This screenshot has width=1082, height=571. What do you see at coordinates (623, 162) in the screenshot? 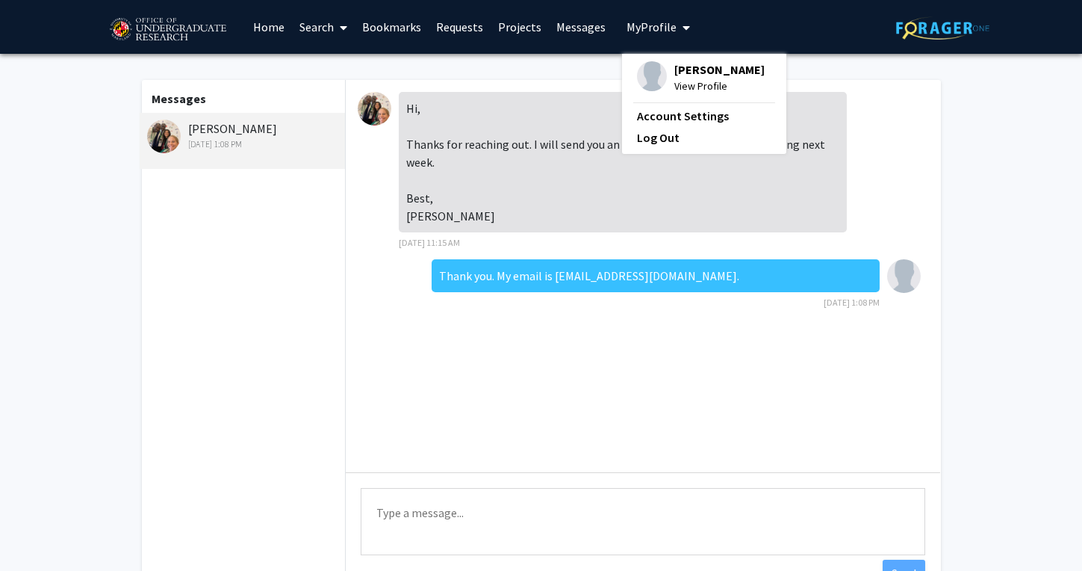
I see `div: Hi, Thanks for reaching out. I will send you an invite to our lab meetings starting next week. Be...` at bounding box center [623, 162].